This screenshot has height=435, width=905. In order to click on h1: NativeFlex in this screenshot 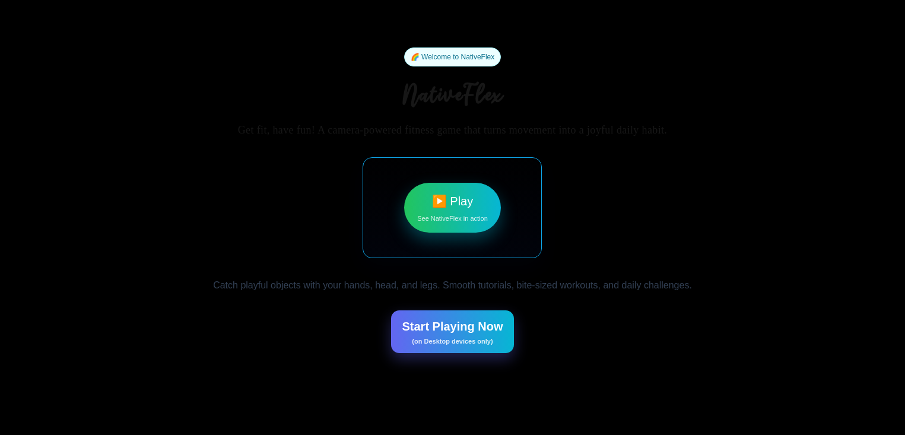, I will do `click(452, 95)`.